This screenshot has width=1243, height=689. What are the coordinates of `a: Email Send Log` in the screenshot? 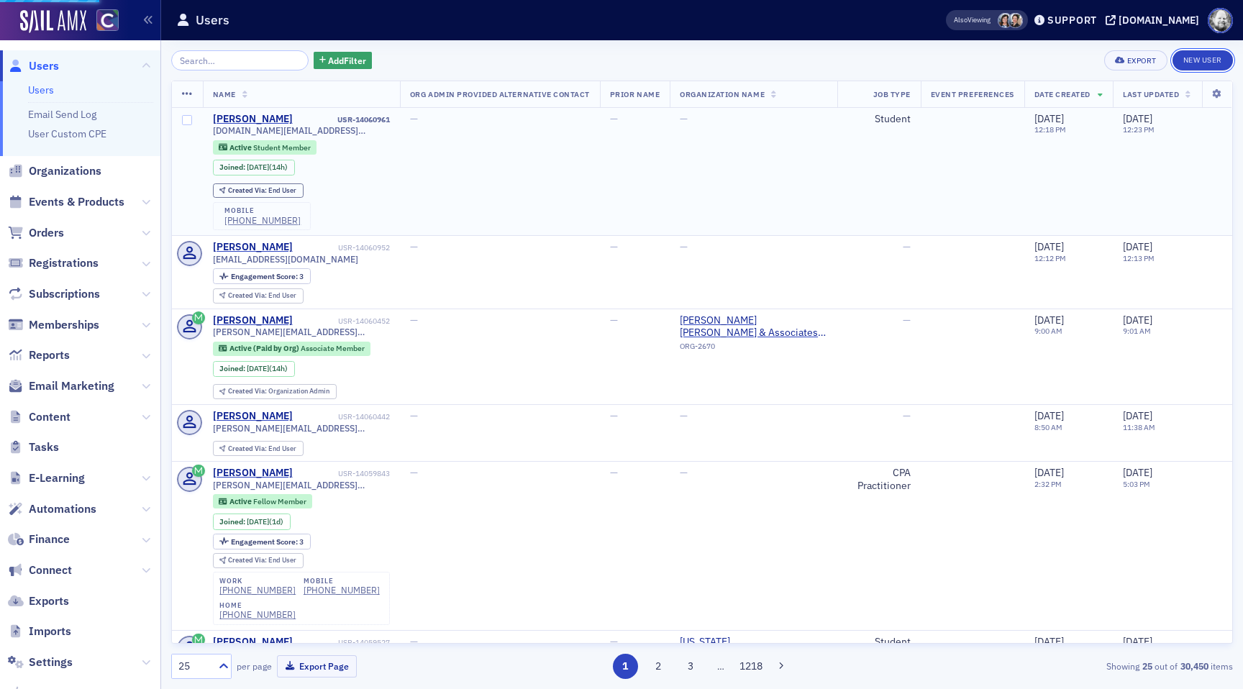 It's located at (62, 114).